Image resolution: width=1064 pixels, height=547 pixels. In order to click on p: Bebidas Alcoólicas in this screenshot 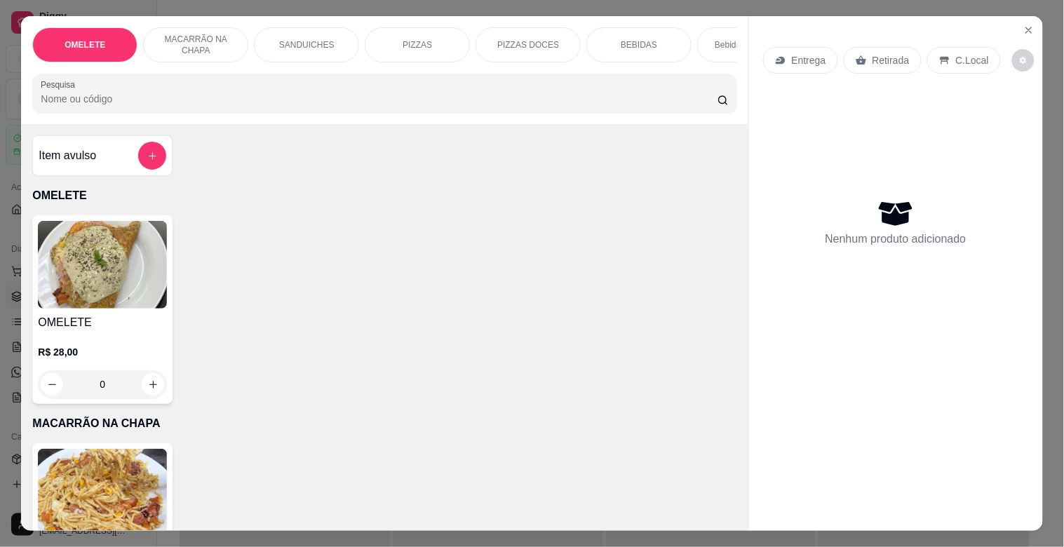, I will do `click(750, 45)`.